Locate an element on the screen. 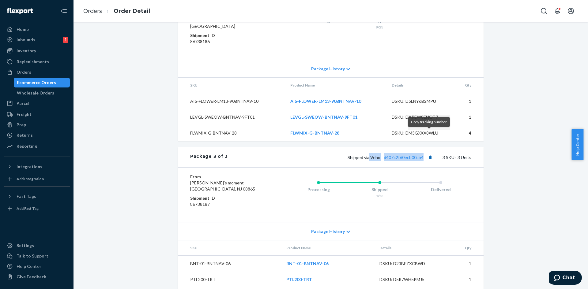  button: Give Feedback is located at coordinates (37, 277).